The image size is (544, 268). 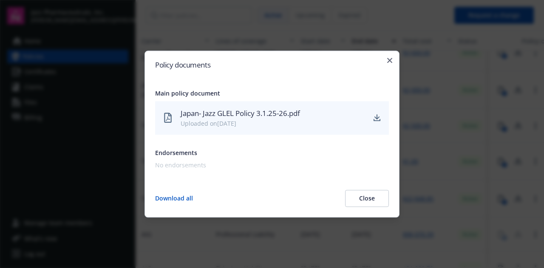 What do you see at coordinates (272, 153) in the screenshot?
I see `div: Endorsements` at bounding box center [272, 153].